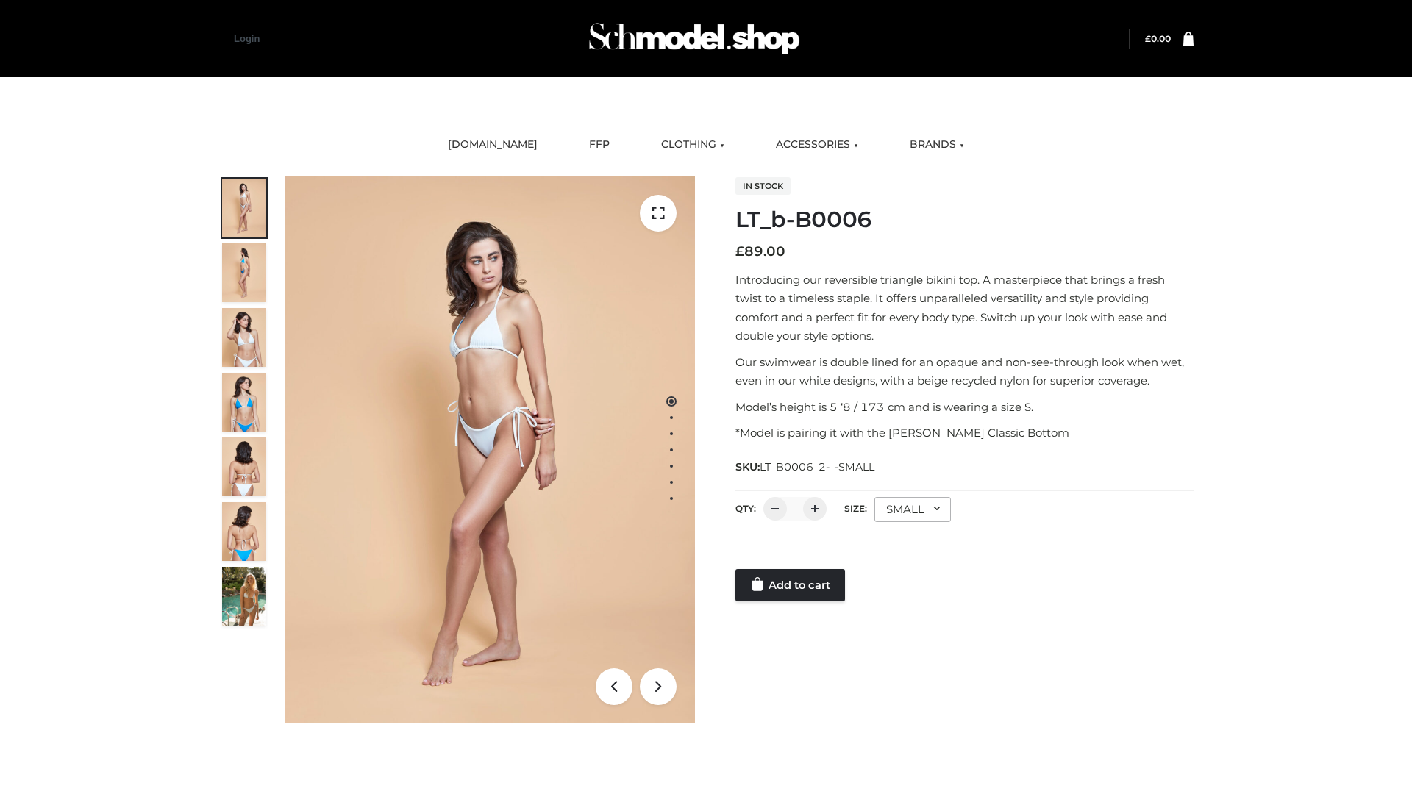 This screenshot has width=1412, height=794. What do you see at coordinates (694, 38) in the screenshot?
I see `a: Schmodel Admin 964` at bounding box center [694, 38].